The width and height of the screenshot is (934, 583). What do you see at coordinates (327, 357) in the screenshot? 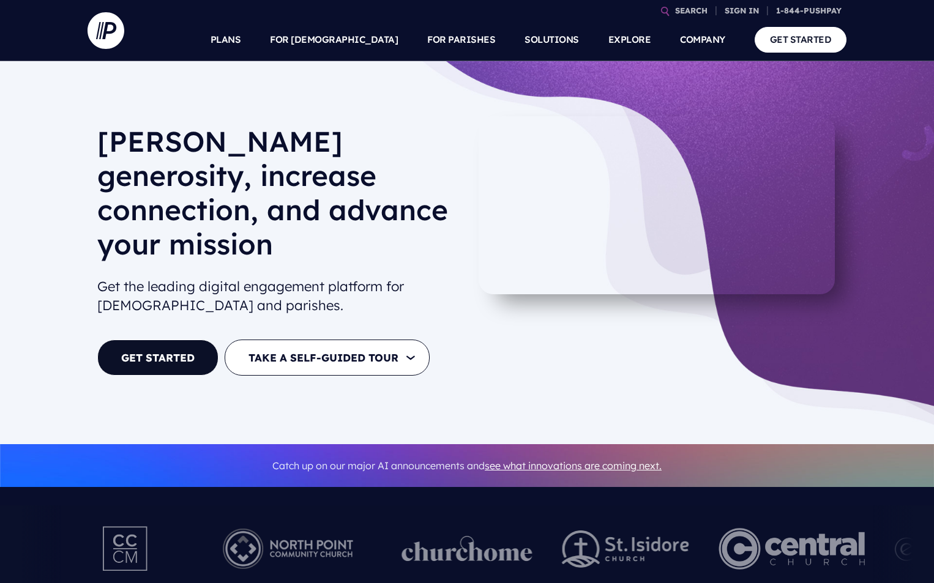
I see `button: TAKE A SELF-GUIDED TOUR` at bounding box center [327, 357].